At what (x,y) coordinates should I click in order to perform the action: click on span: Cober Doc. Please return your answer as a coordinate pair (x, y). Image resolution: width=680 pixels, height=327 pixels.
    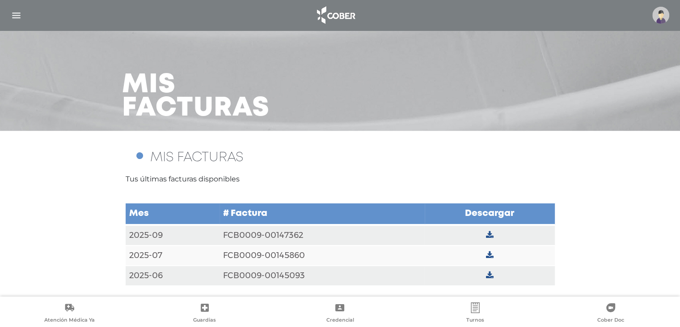
    Looking at the image, I should click on (611, 320).